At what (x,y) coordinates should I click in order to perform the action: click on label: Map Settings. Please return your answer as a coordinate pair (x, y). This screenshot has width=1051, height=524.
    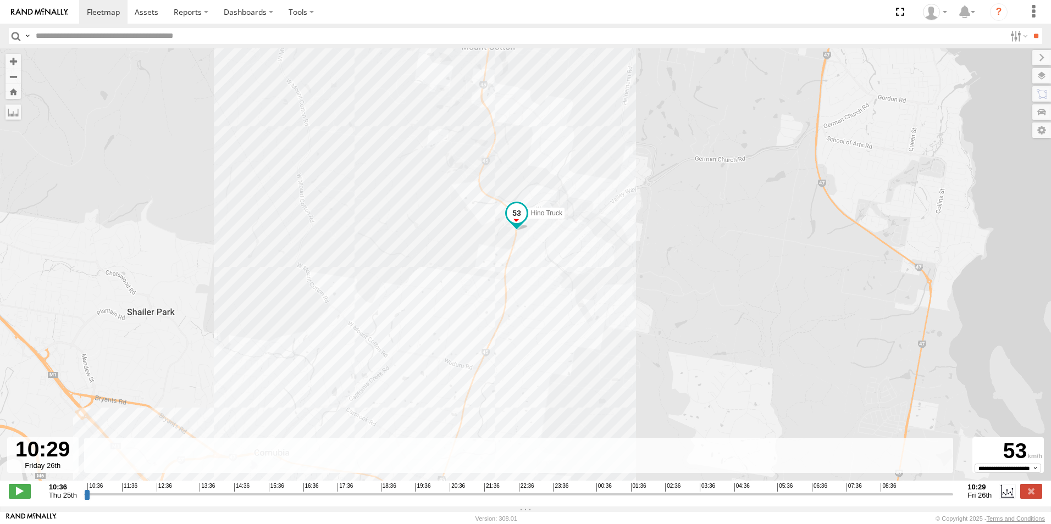
    Looking at the image, I should click on (1042, 130).